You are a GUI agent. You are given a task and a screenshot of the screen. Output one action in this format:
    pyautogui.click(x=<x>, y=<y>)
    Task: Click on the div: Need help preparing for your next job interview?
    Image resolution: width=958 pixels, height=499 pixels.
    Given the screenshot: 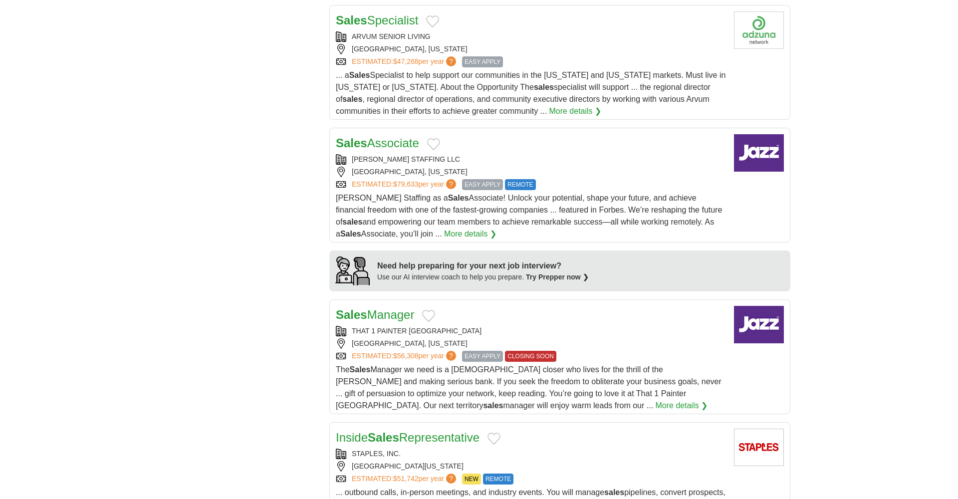 What is the action you would take?
    pyautogui.click(x=483, y=266)
    